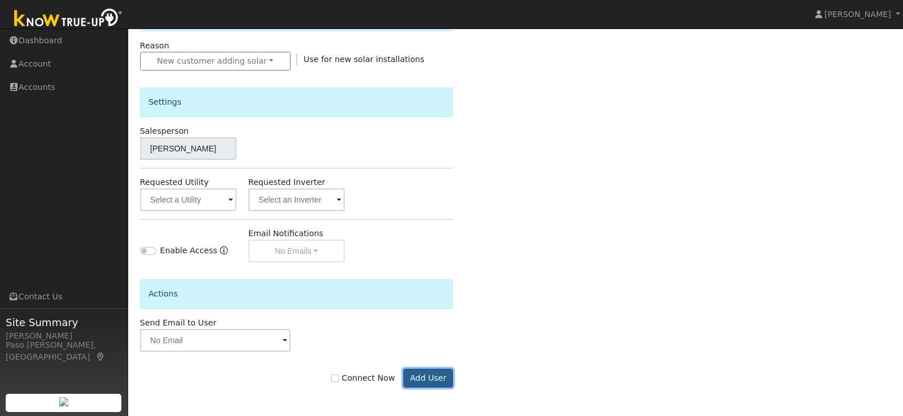  Describe the element at coordinates (363, 378) in the screenshot. I see `label: Connect Now` at that location.